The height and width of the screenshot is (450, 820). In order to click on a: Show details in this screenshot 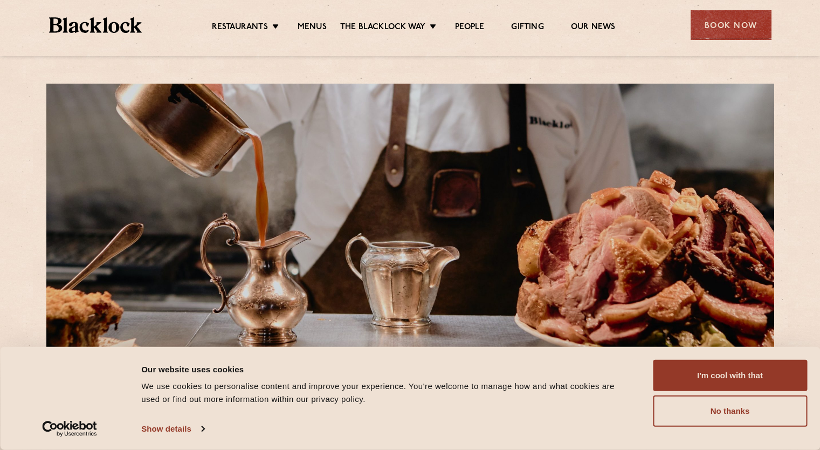, I will do `click(173, 429)`.